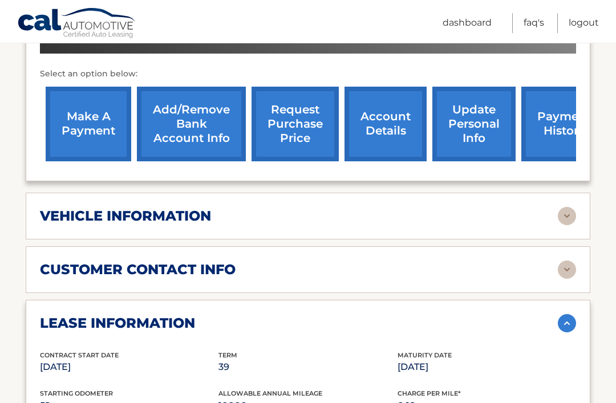 This screenshot has height=403, width=616. Describe the element at coordinates (137, 270) in the screenshot. I see `h2: customer contact info` at that location.